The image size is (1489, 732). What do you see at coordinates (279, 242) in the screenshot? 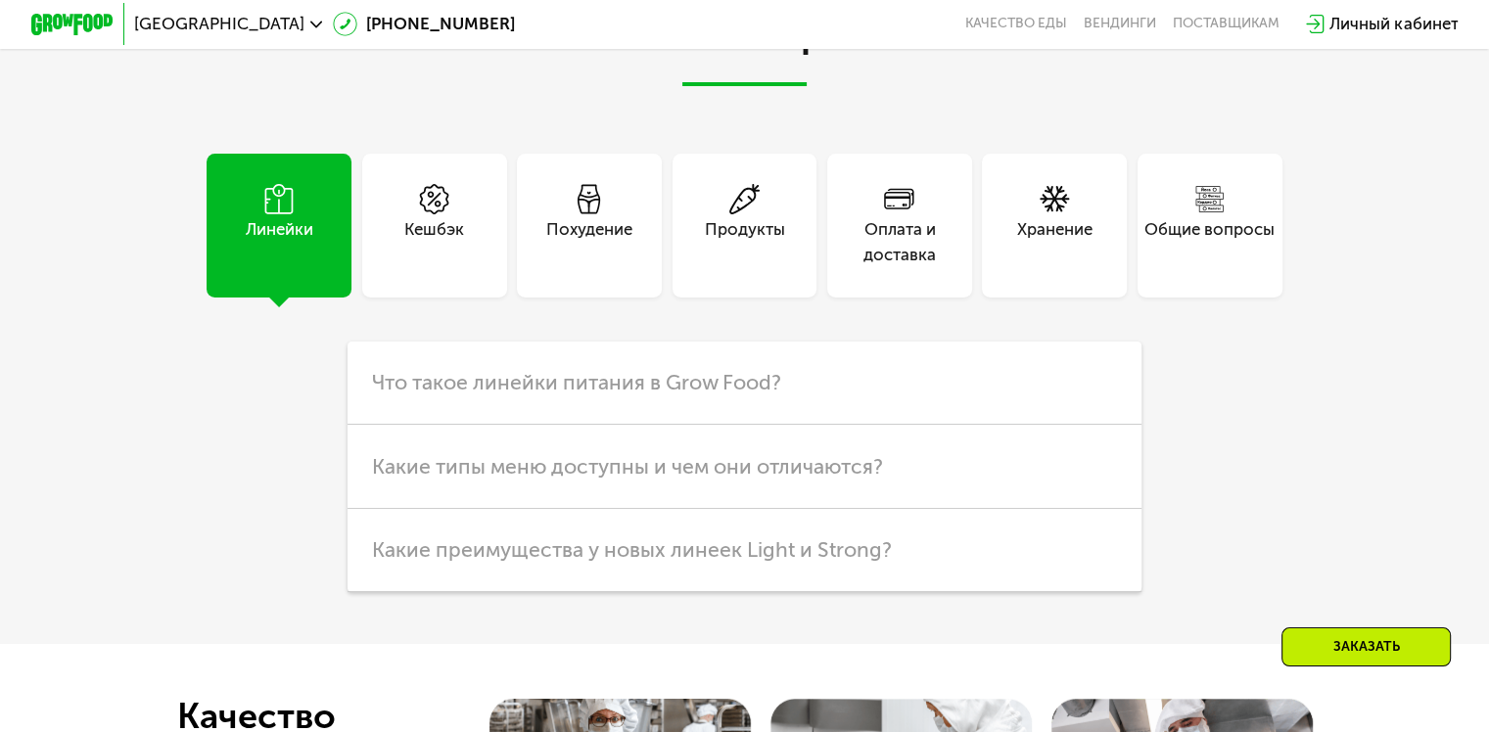
I see `div: Линейки` at bounding box center [279, 242].